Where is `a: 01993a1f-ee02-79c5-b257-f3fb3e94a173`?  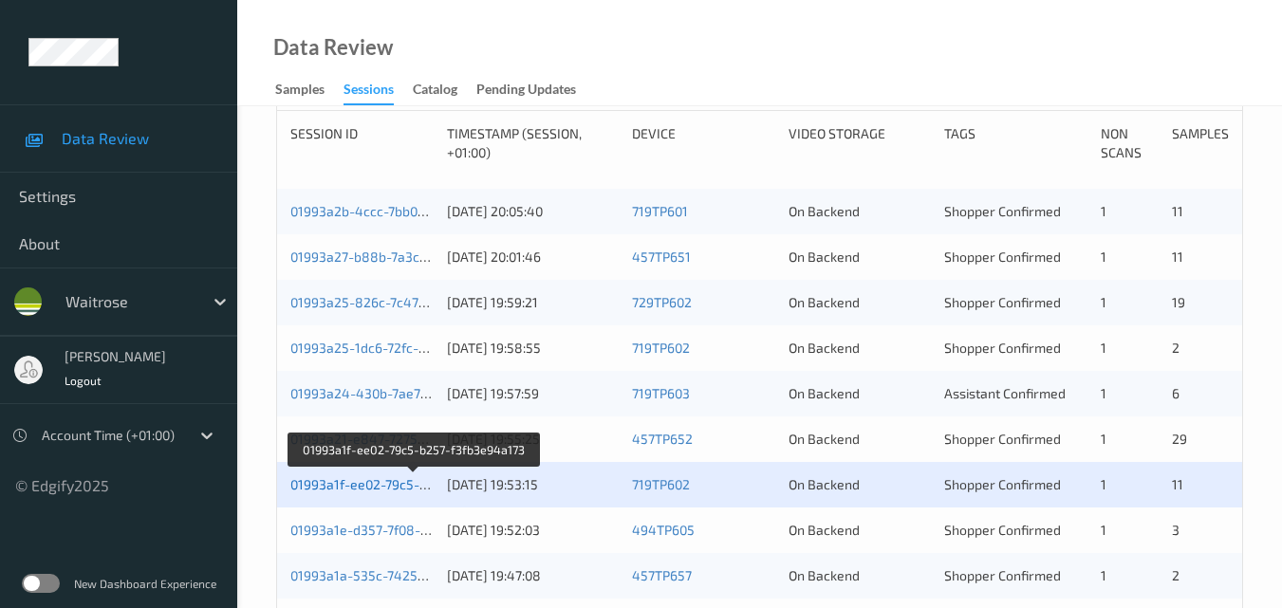
a: 01993a1f-ee02-79c5-b257-f3fb3e94a173 is located at coordinates (414, 484).